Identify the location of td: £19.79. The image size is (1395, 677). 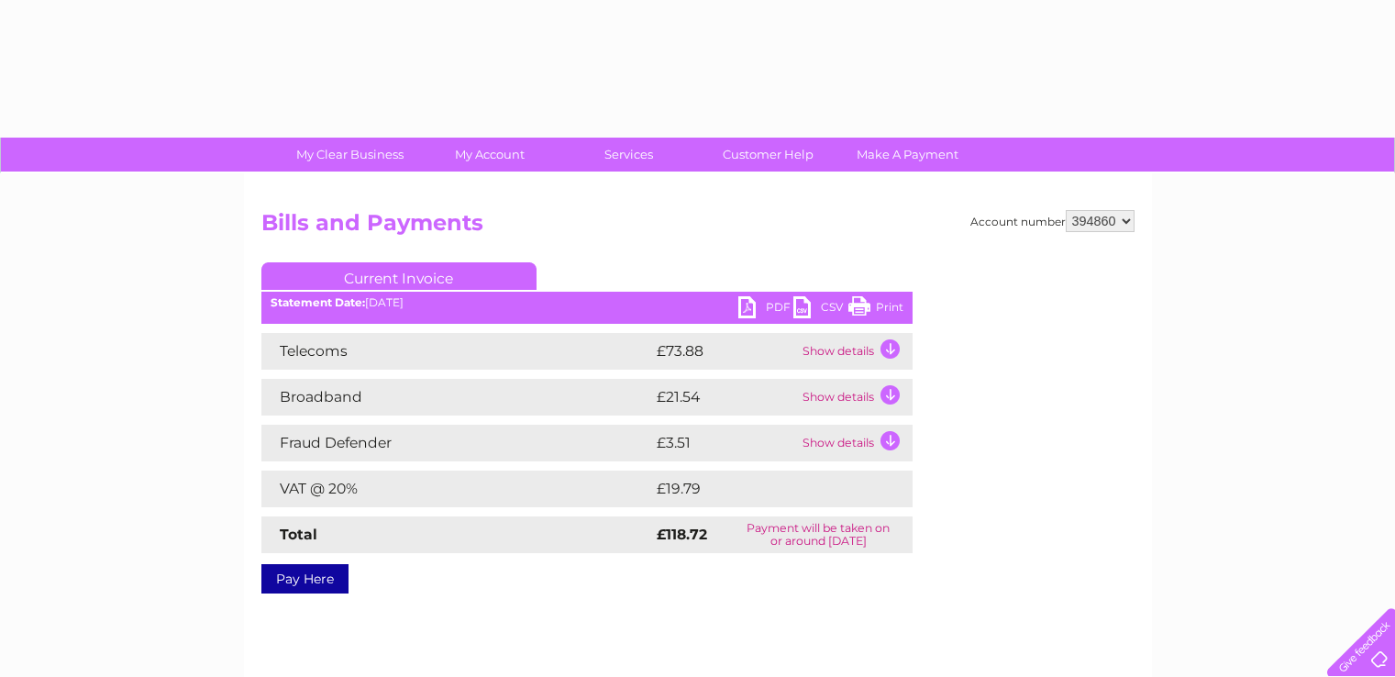
(763, 489).